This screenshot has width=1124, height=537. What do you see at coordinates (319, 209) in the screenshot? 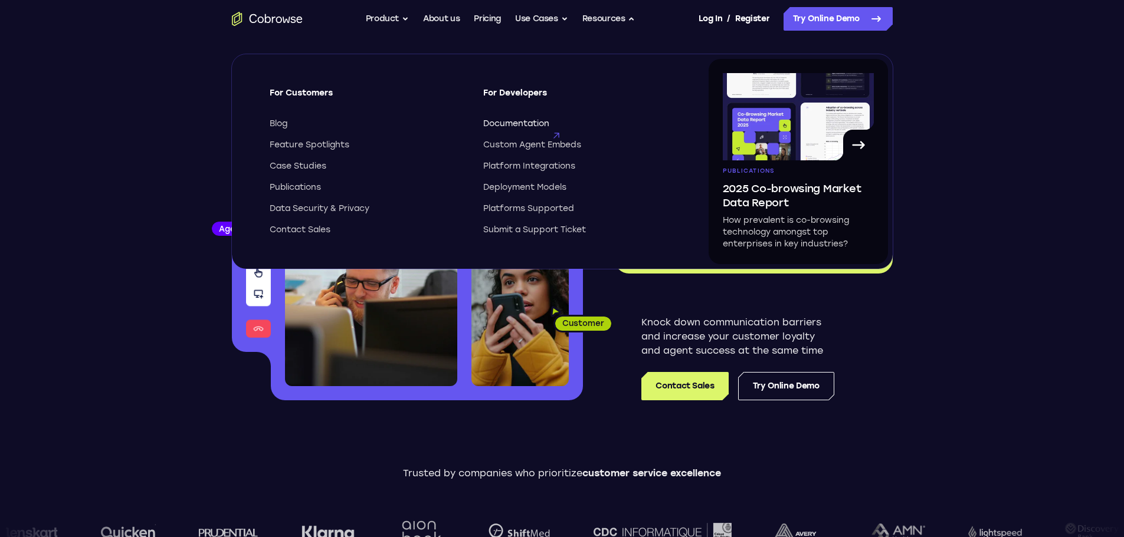
I see `span: Data Security & Privacy` at bounding box center [319, 209].